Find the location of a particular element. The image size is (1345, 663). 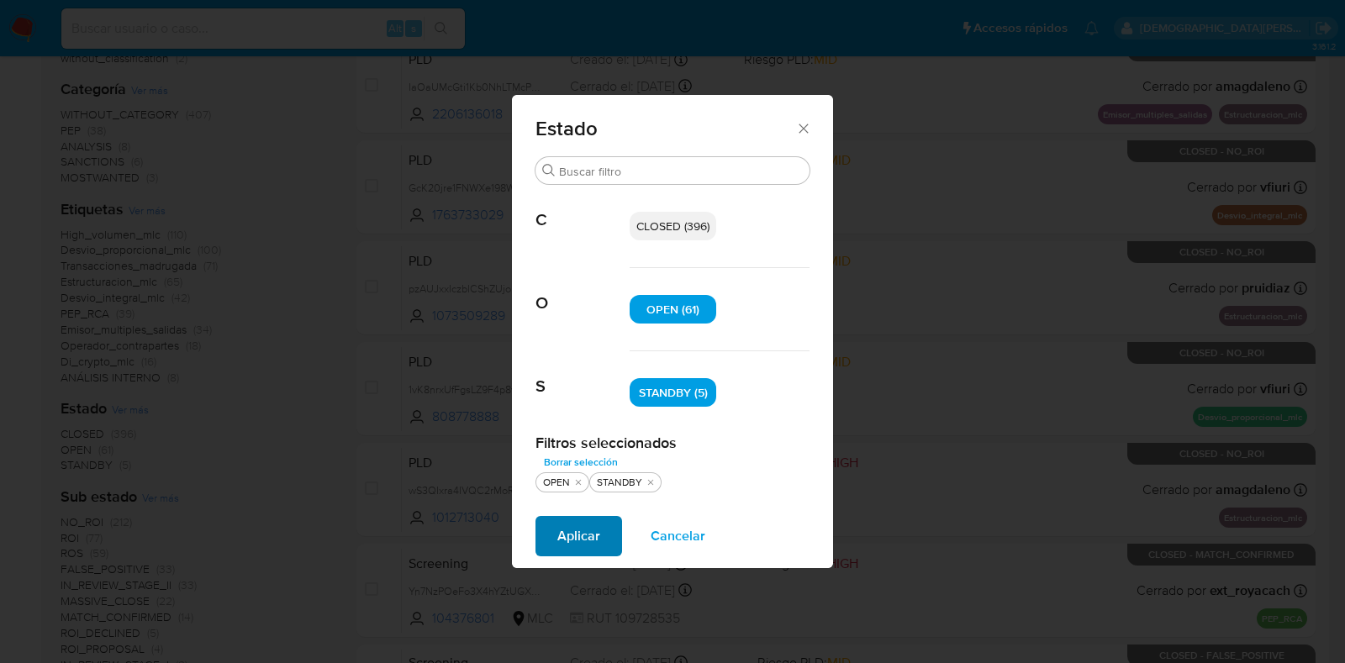

span: OPEN (61) is located at coordinates (672, 309).